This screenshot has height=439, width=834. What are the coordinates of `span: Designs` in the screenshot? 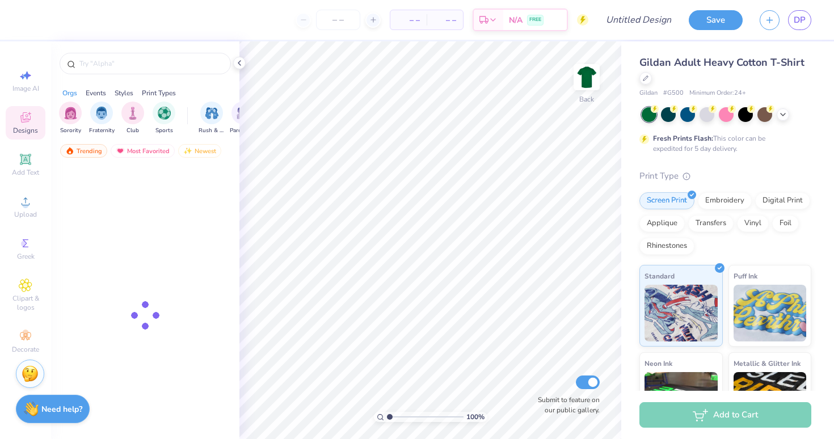 It's located at (26, 131).